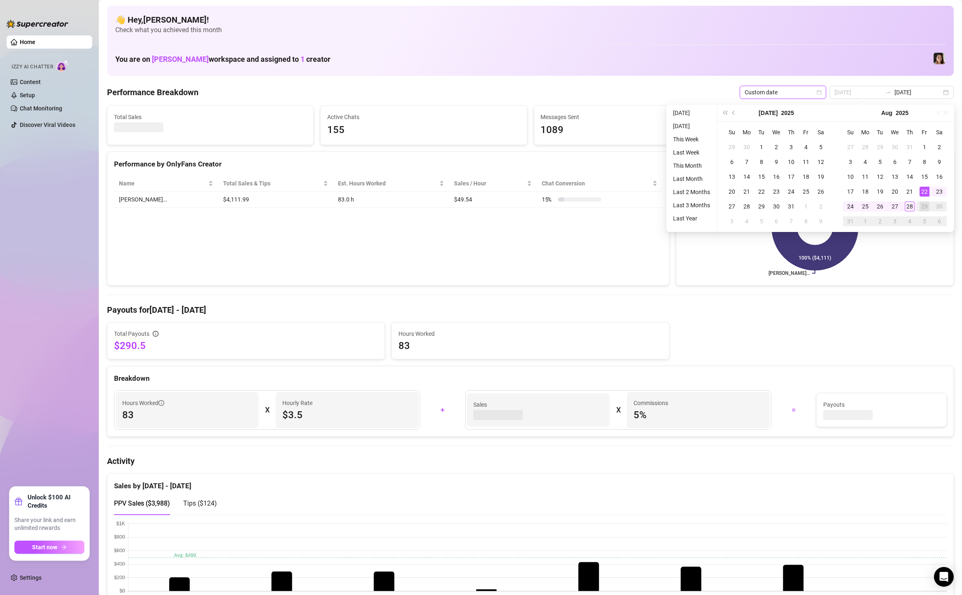  What do you see at coordinates (865, 191) in the screenshot?
I see `td: 2025-08-18` at bounding box center [865, 191].